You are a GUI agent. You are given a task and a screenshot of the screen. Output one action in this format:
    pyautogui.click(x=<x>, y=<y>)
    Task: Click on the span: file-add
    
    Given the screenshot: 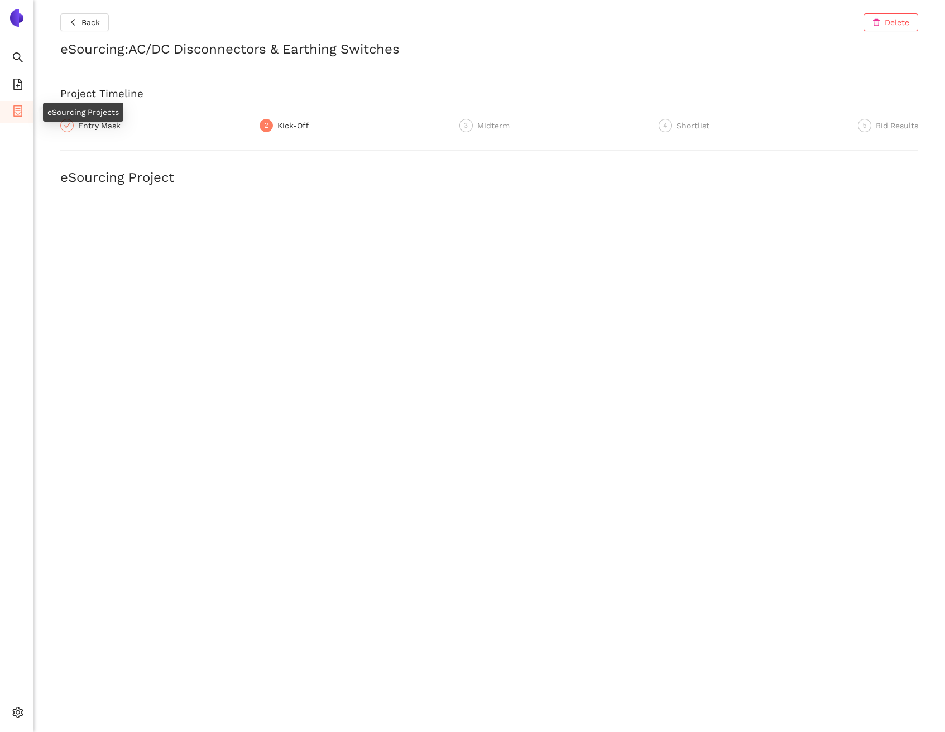 What is the action you would take?
    pyautogui.click(x=18, y=86)
    